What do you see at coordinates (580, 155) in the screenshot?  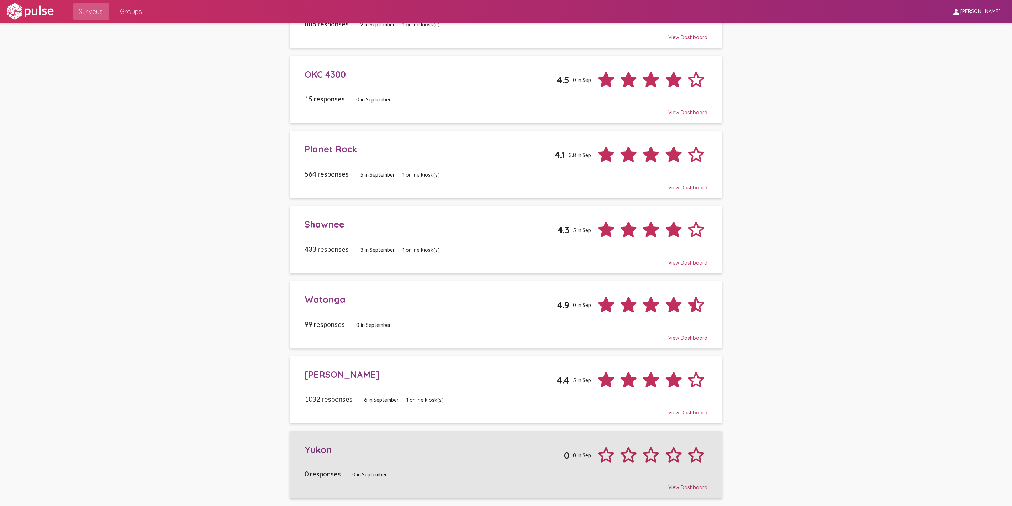 I see `span: 3.8 in Sep` at bounding box center [580, 155].